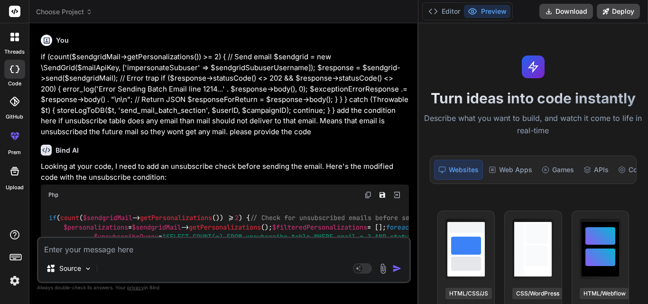 The height and width of the screenshot is (304, 648). I want to click on button: Deploy, so click(618, 11).